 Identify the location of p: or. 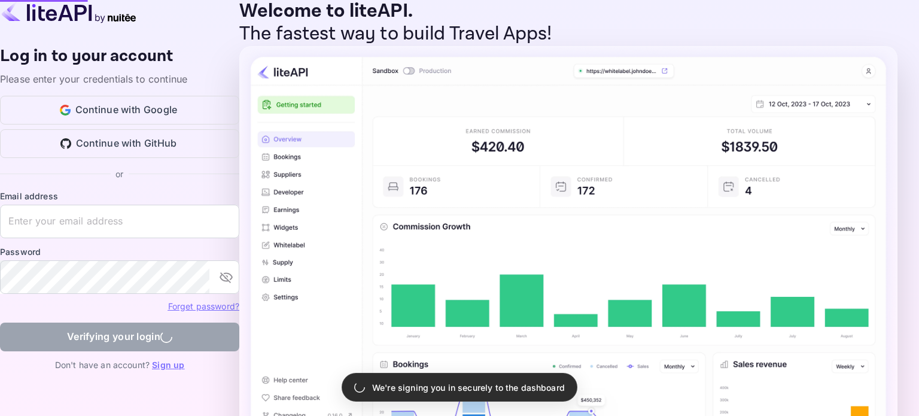
(119, 173).